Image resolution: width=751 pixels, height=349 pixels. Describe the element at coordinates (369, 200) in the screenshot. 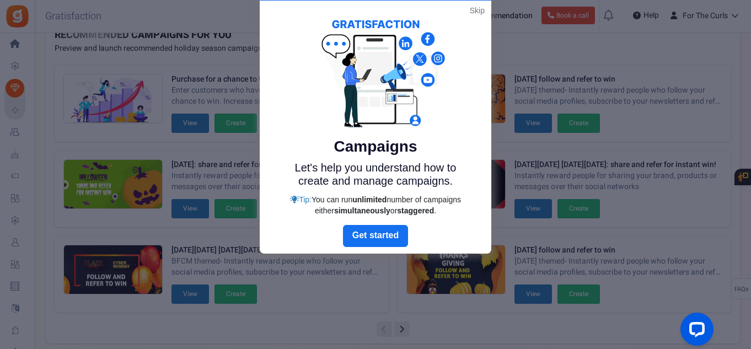

I see `strong: unlimited` at that location.